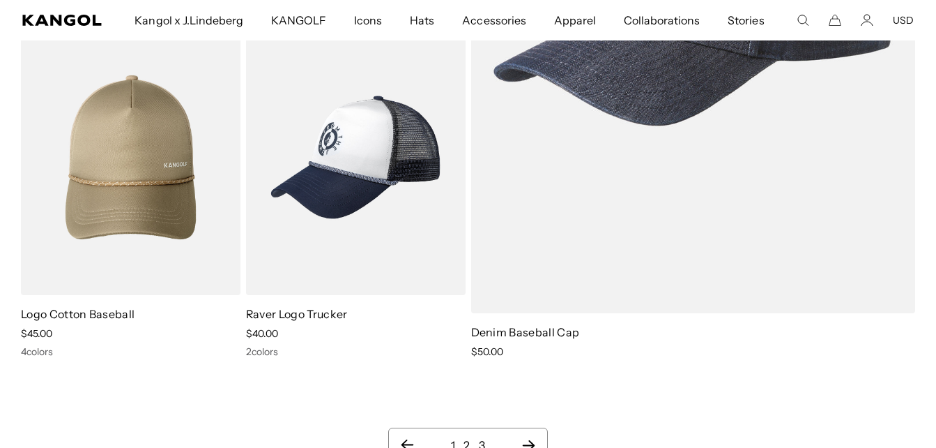 The width and height of the screenshot is (936, 448). What do you see at coordinates (62, 20) in the screenshot?
I see `a: Kangol` at bounding box center [62, 20].